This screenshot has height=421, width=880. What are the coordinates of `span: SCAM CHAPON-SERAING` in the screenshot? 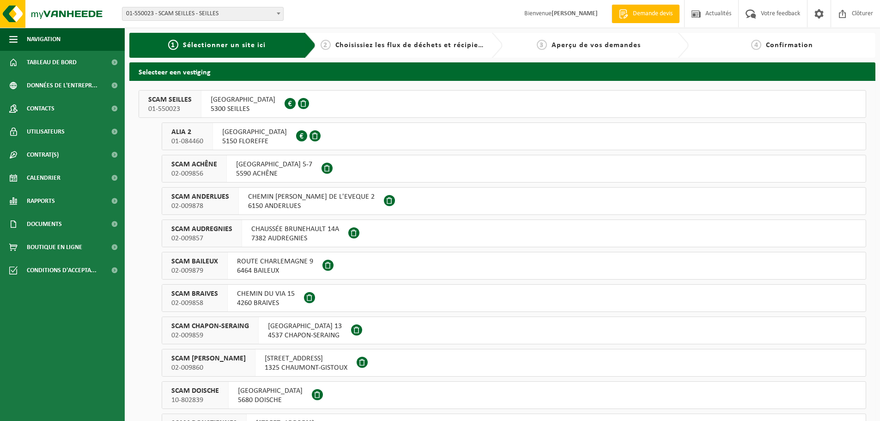 It's located at (210, 326).